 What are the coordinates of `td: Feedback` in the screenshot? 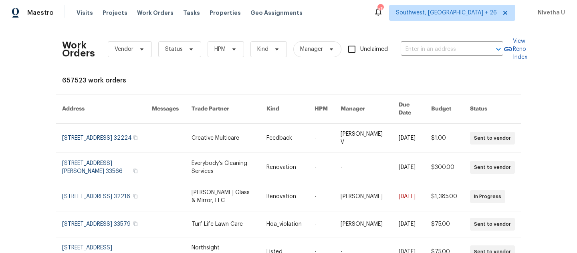 It's located at (284, 138).